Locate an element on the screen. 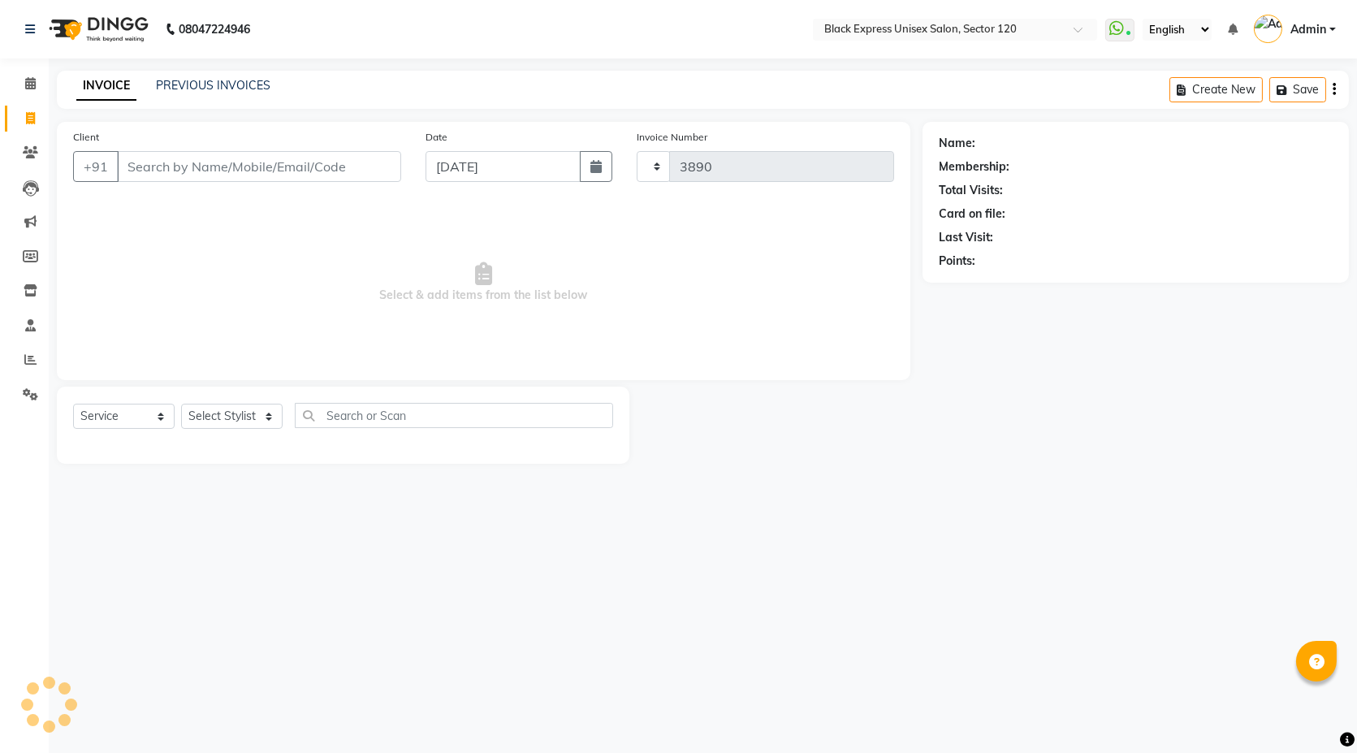 This screenshot has height=753, width=1357. button: +91 is located at coordinates (96, 166).